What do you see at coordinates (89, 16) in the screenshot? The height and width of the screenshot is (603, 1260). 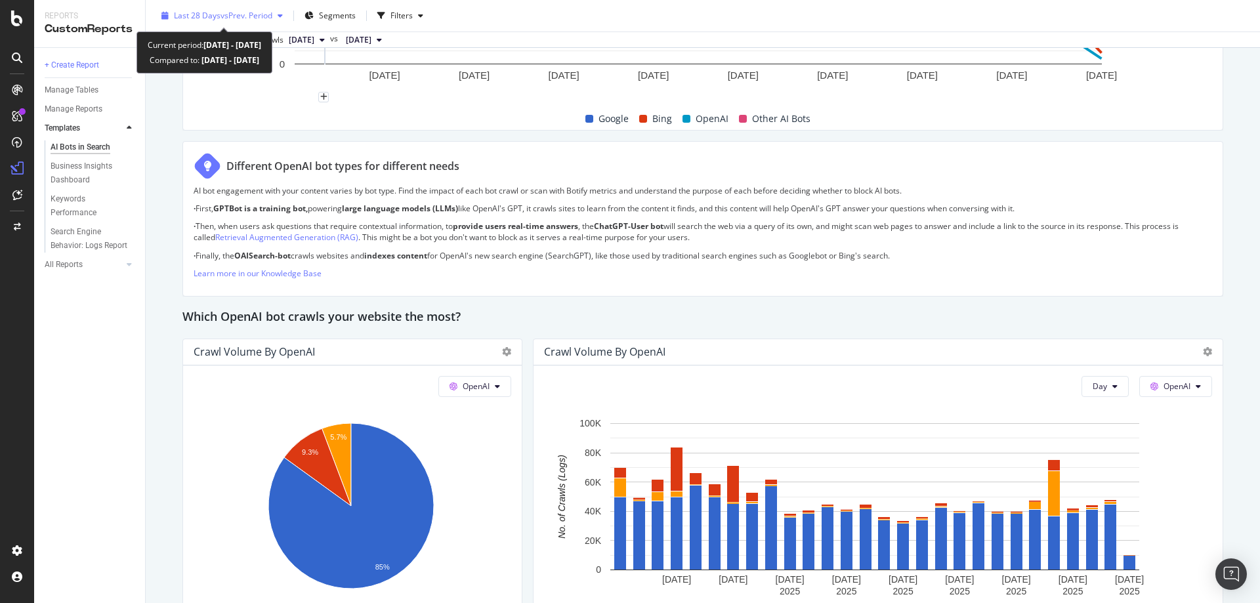 I see `div: Reports` at bounding box center [89, 16].